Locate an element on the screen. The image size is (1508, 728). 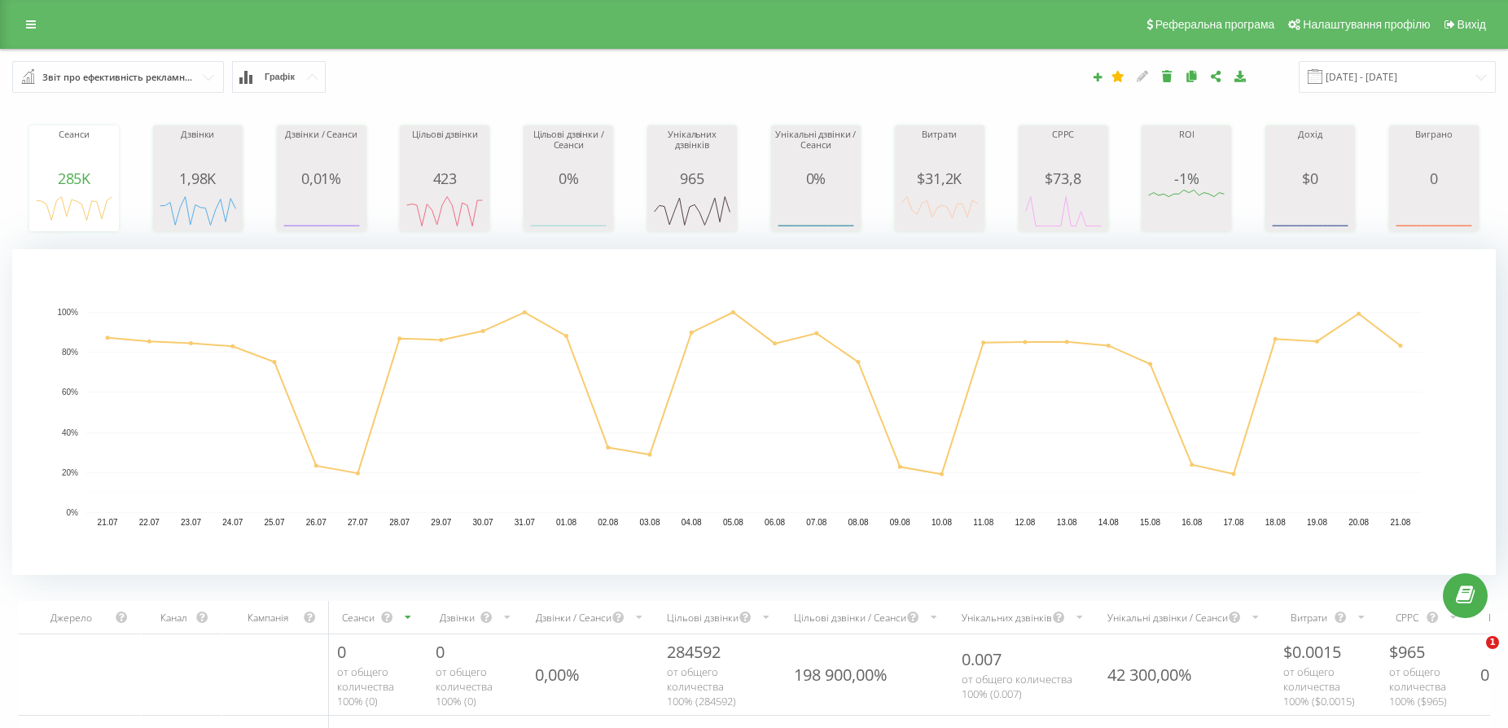
div: Сеанси is located at coordinates (358, 617).